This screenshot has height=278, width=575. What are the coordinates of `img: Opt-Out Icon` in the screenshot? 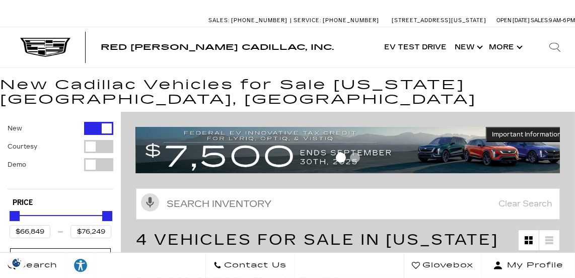 It's located at (17, 262).